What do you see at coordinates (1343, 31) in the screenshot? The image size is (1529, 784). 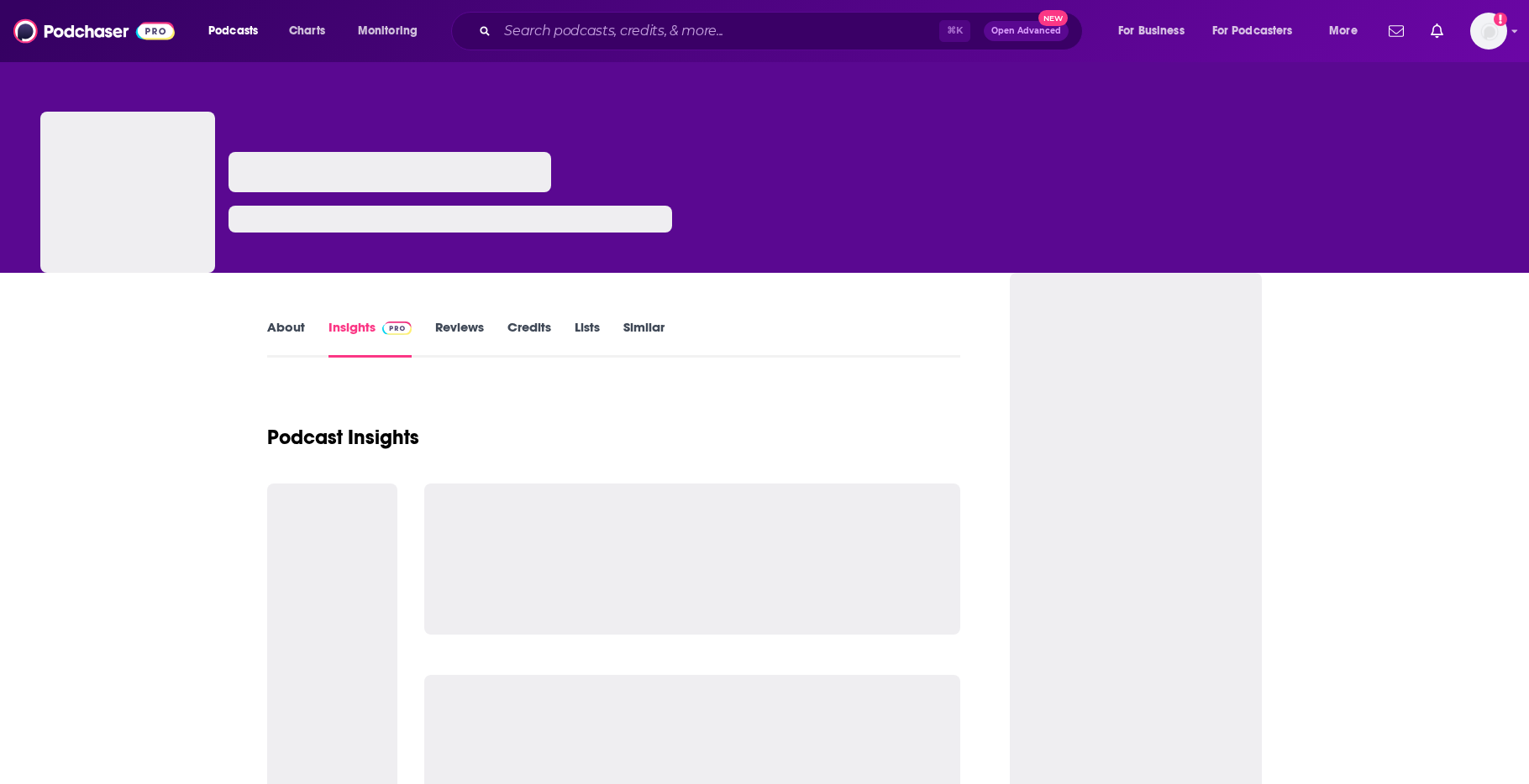 I see `span: More` at bounding box center [1343, 31].